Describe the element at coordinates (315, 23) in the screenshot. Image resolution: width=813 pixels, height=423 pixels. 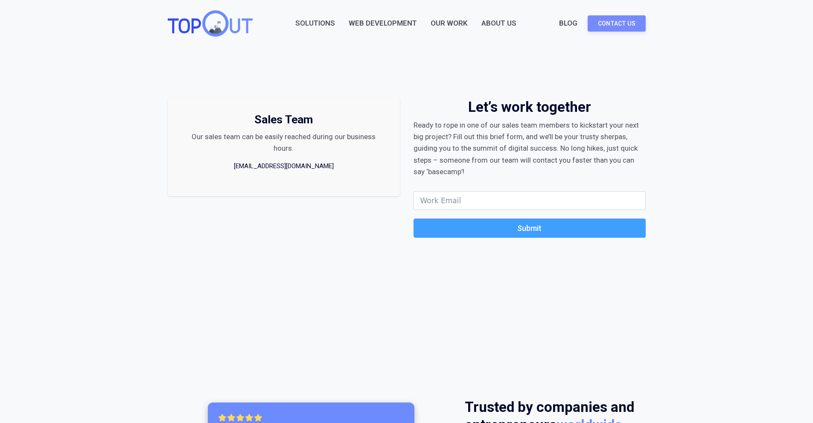
I see `a: Solutions` at that location.